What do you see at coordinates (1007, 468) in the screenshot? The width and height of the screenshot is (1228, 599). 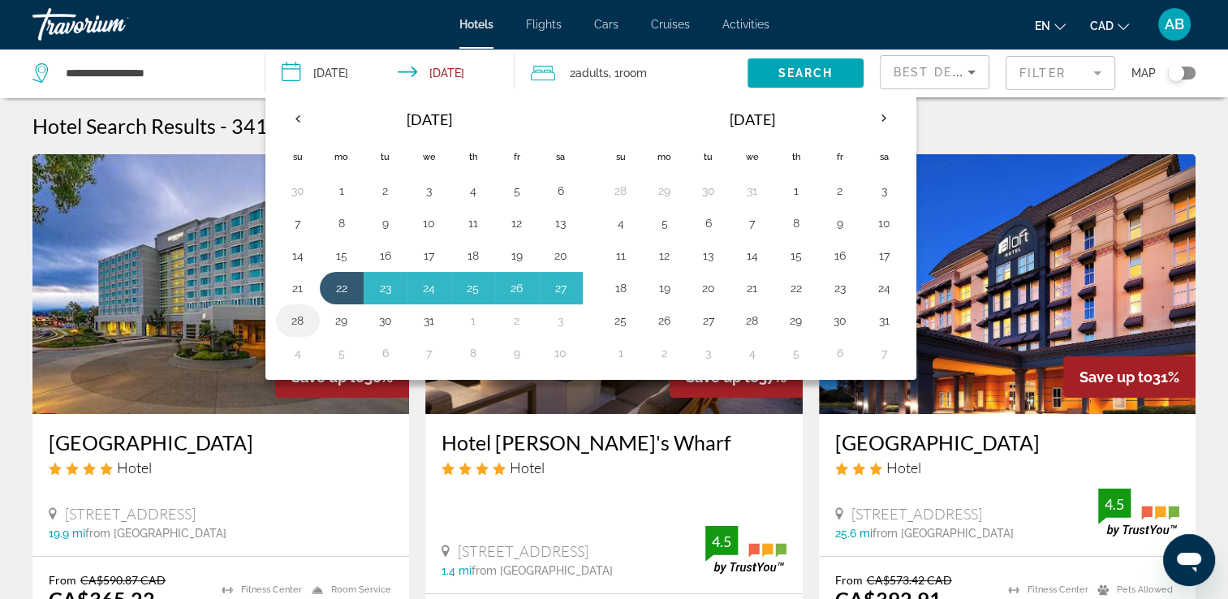 I see `div: 3 star Hotel` at bounding box center [1007, 468].